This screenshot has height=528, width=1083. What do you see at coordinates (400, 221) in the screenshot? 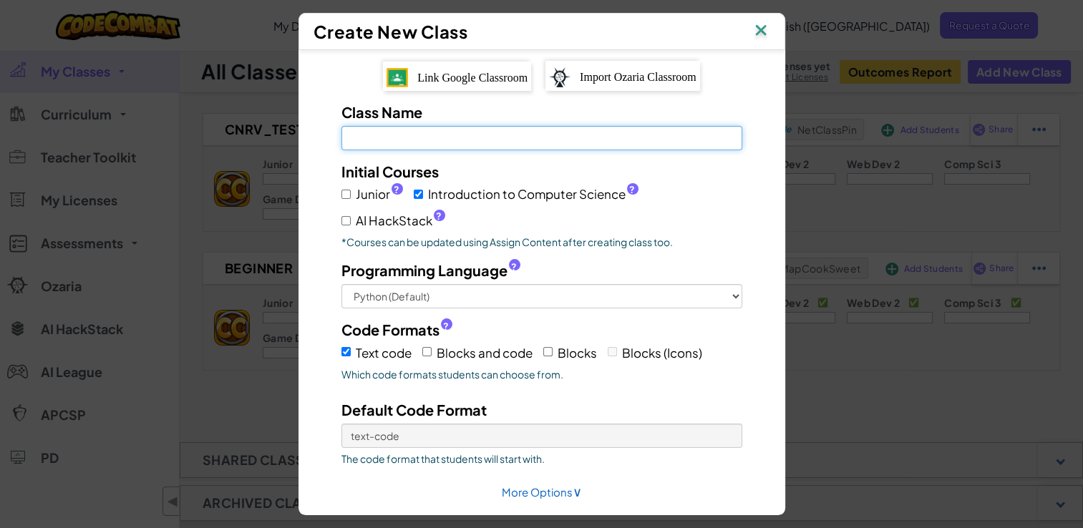
I see `span: AI HackStack` at bounding box center [400, 221].